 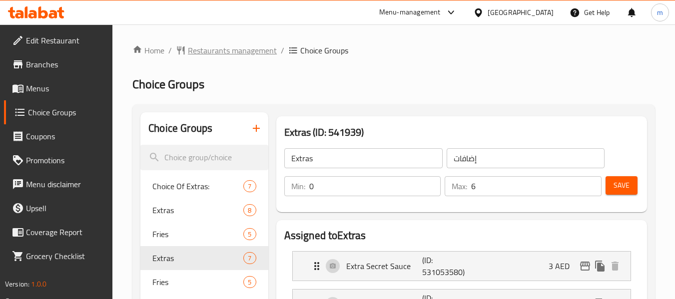 What do you see at coordinates (58, 160) in the screenshot?
I see `a: Promotions` at bounding box center [58, 160].